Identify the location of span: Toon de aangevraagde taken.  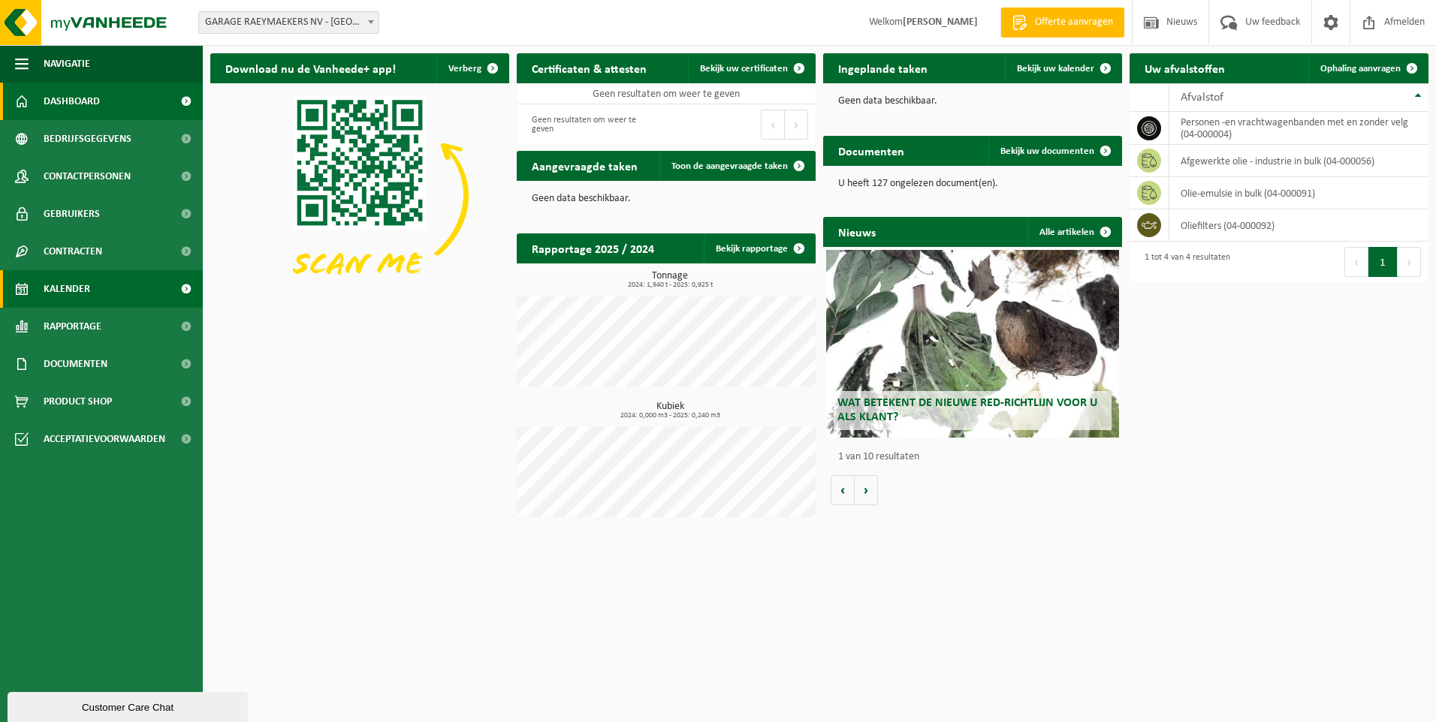
(729, 166).